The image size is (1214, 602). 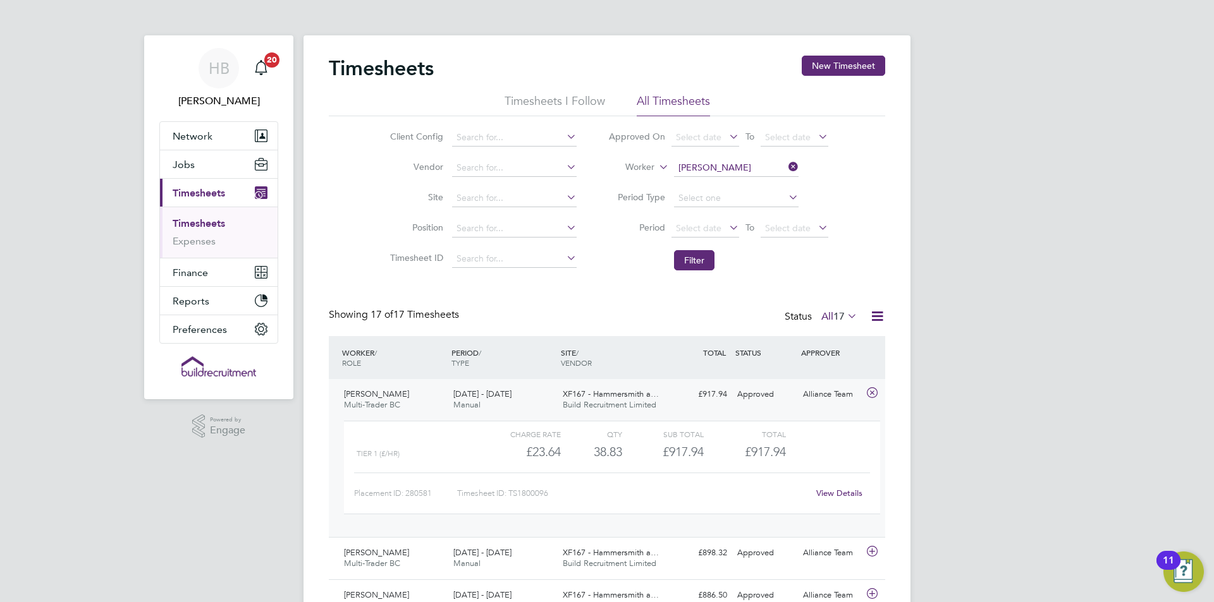 I want to click on label: Client Config, so click(x=415, y=137).